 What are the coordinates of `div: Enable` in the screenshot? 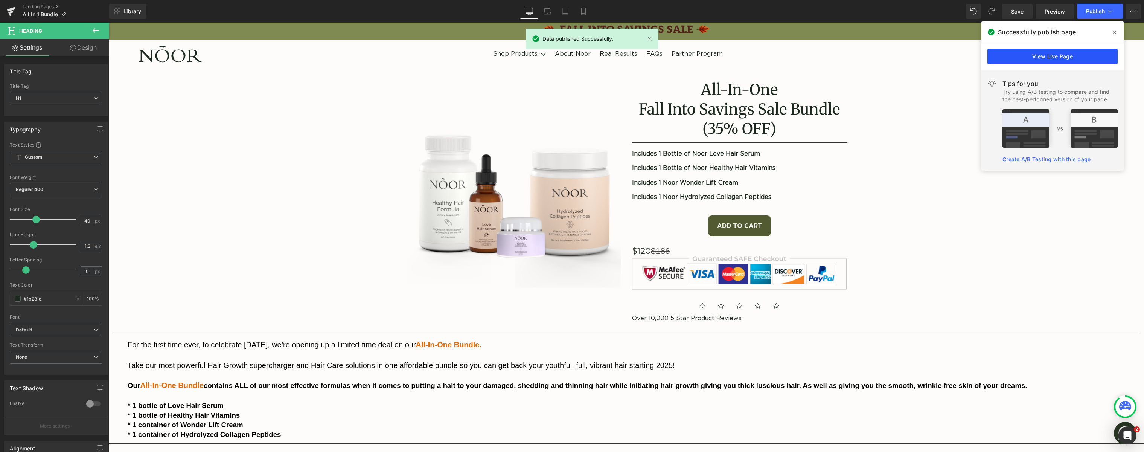 It's located at (44, 404).